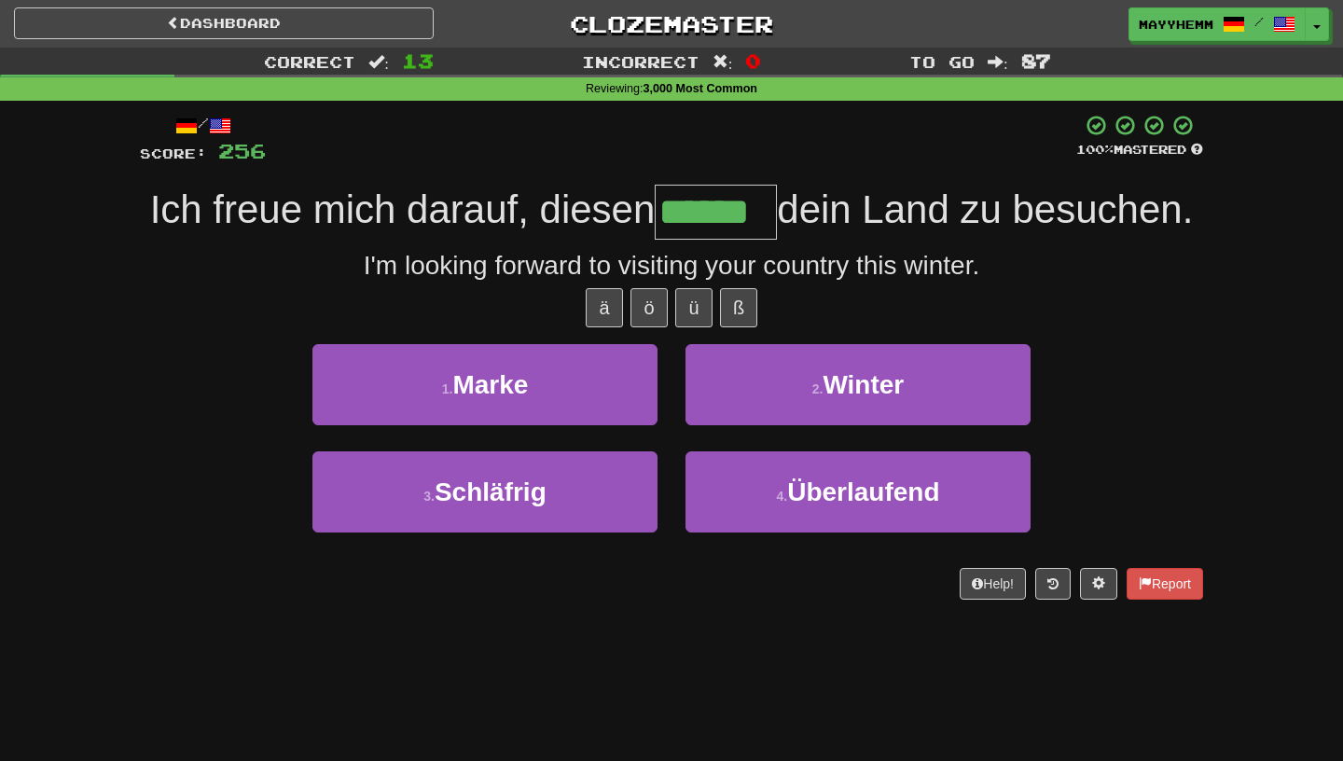 This screenshot has width=1343, height=761. Describe the element at coordinates (671, 23) in the screenshot. I see `a: Clozemaster` at that location.